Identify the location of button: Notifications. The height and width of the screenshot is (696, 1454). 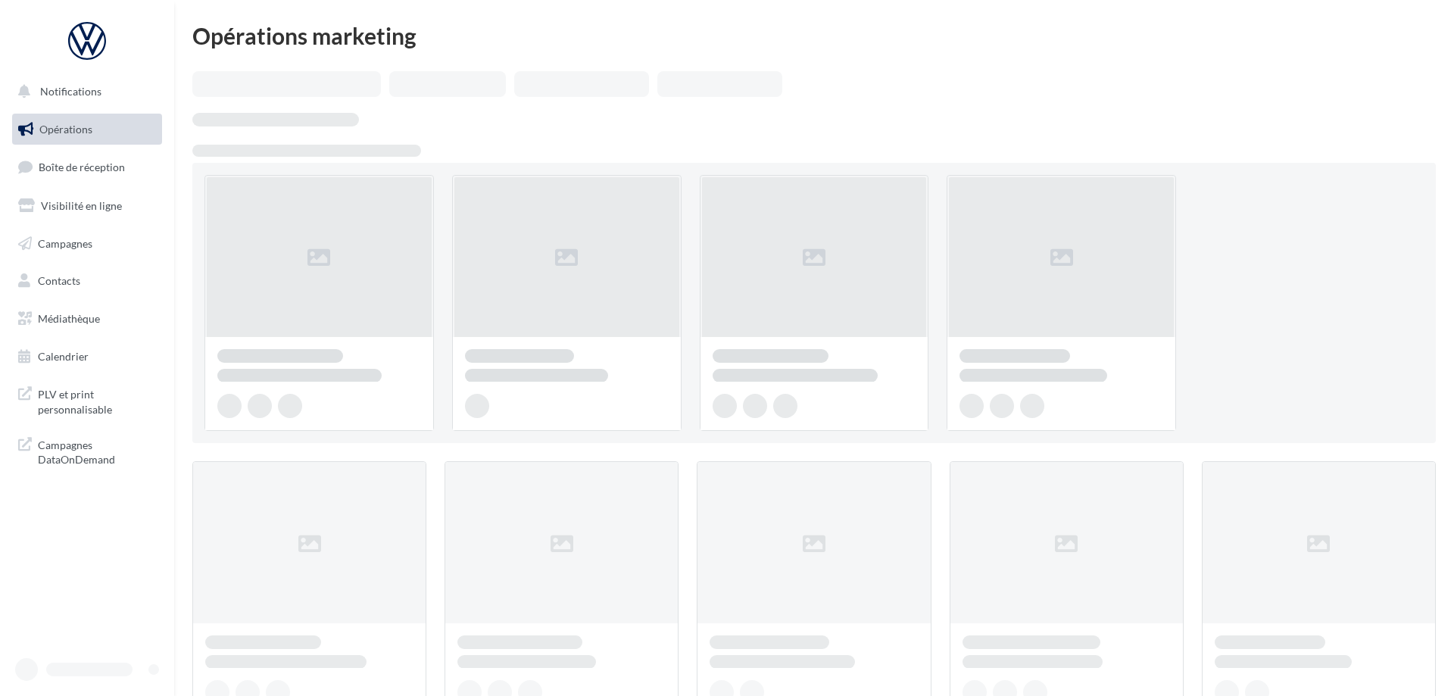
(84, 92).